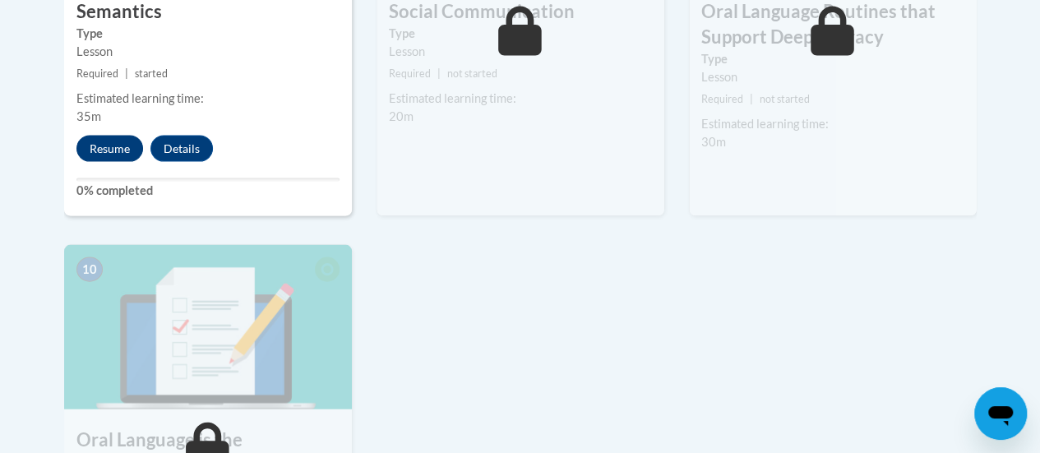 The image size is (1040, 453). What do you see at coordinates (208, 327) in the screenshot?
I see `img: Course Image` at bounding box center [208, 327].